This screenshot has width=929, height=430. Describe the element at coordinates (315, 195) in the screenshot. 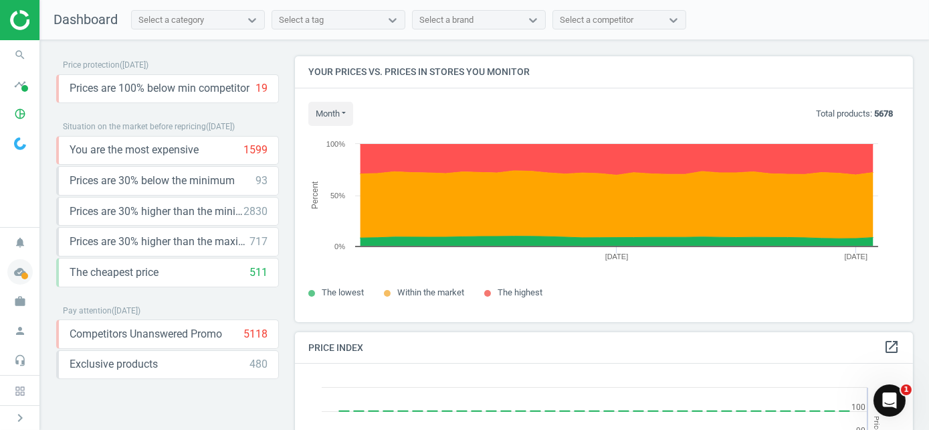

I see `tspan: Percent` at that location.